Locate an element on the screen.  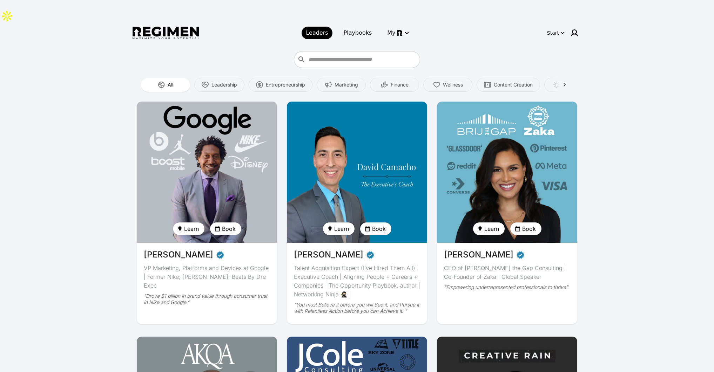
div: “Empowering underrepresented professionals to thrive” is located at coordinates (507, 287).